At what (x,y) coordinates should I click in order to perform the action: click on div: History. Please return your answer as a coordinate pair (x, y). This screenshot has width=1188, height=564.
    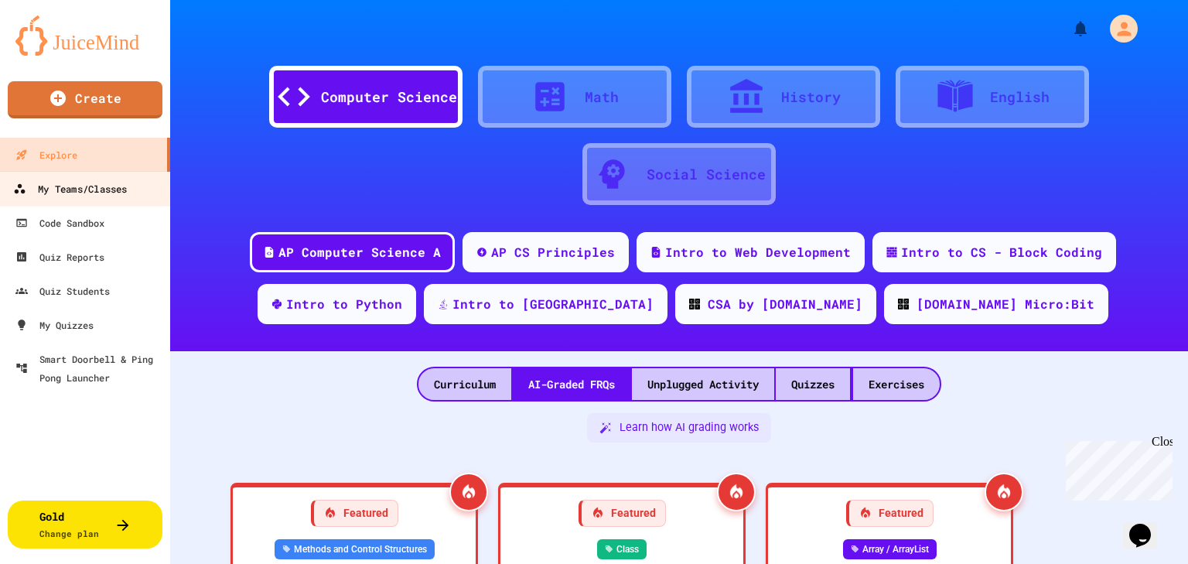
    Looking at the image, I should click on (811, 97).